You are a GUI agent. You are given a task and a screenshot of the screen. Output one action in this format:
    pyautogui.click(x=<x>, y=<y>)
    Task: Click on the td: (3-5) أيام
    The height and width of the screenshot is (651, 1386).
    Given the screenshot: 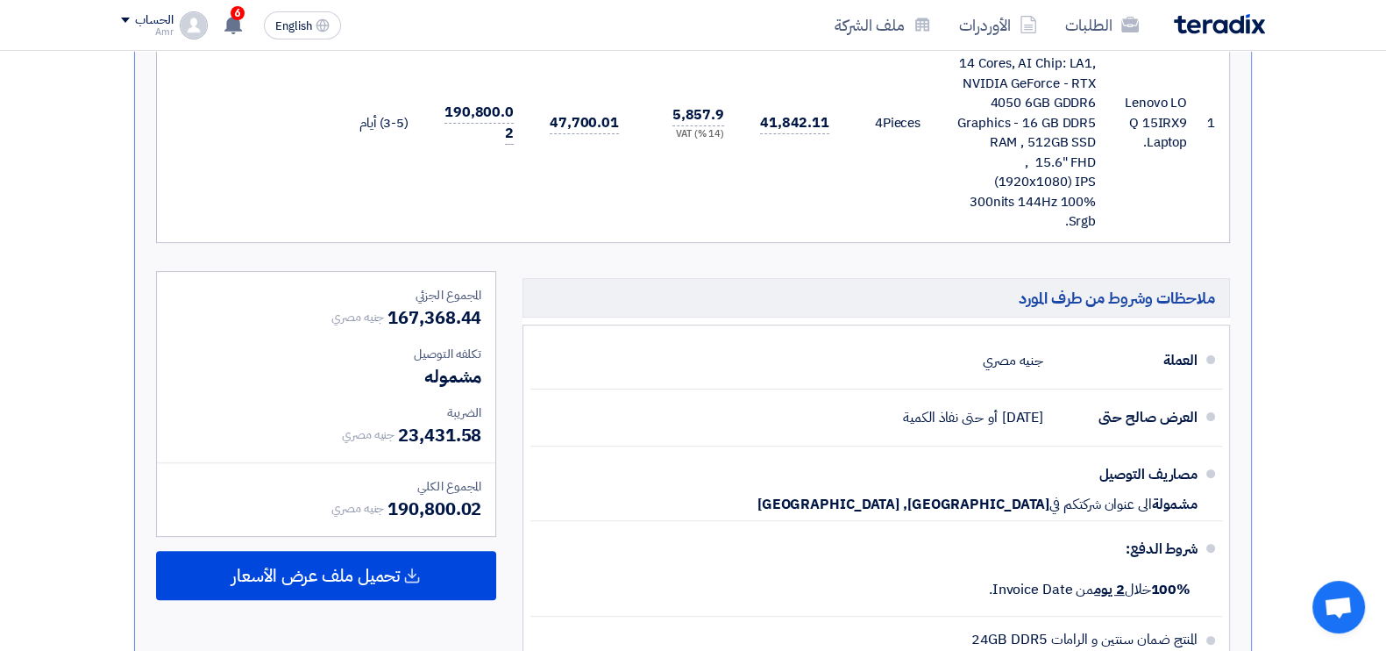 What is the action you would take?
    pyautogui.click(x=377, y=123)
    